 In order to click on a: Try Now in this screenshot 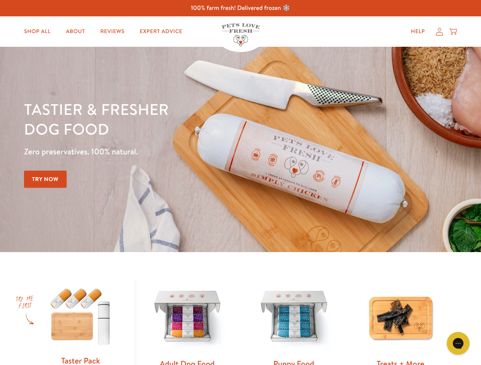, I will do `click(45, 179)`.